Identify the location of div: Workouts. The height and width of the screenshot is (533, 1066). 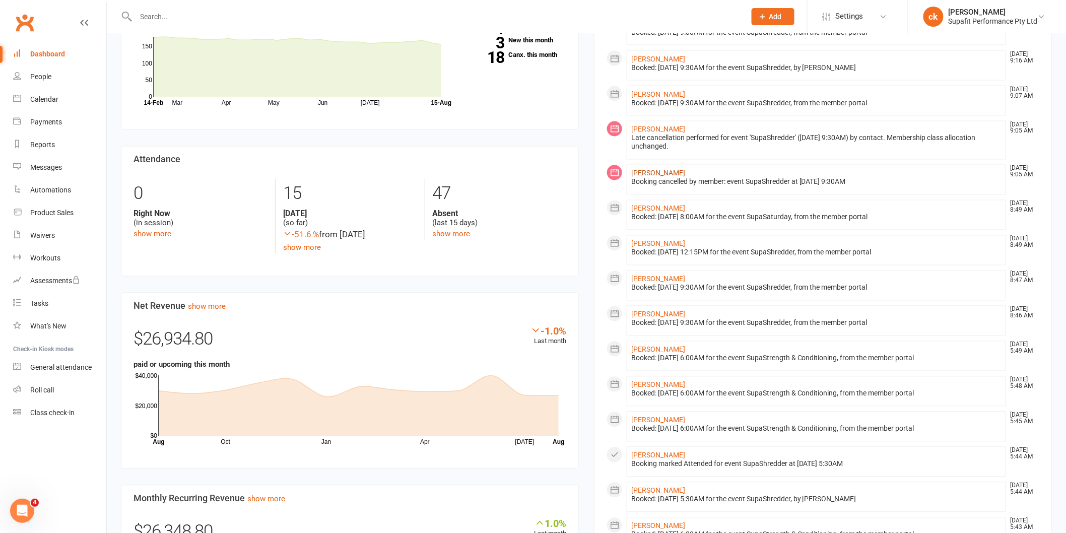
(45, 258).